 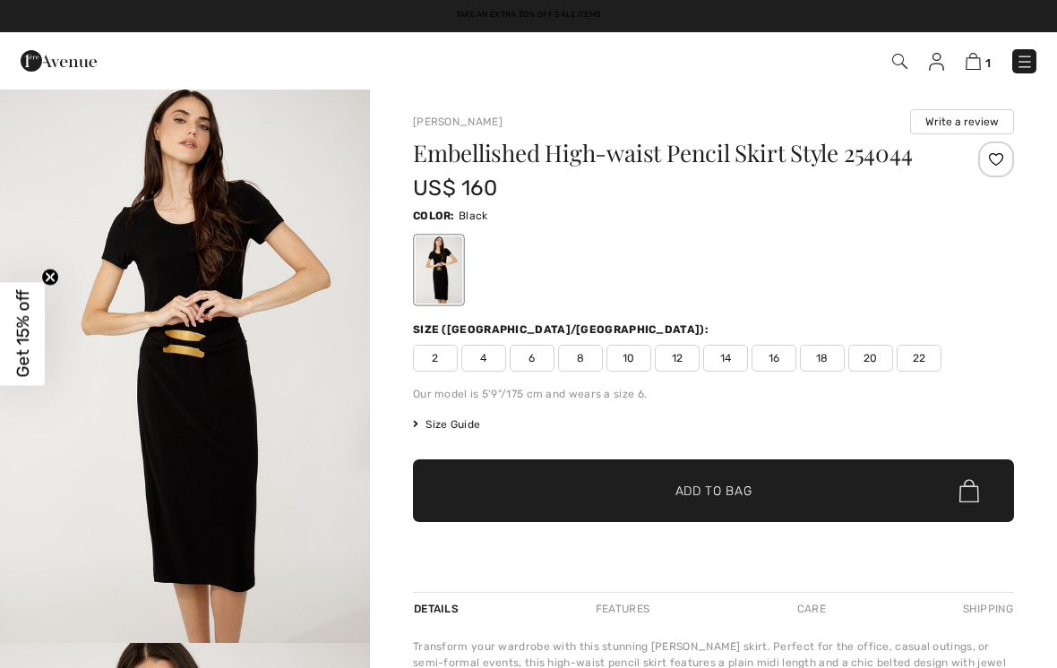 What do you see at coordinates (22, 334) in the screenshot?
I see `span: Get 15% off` at bounding box center [22, 334].